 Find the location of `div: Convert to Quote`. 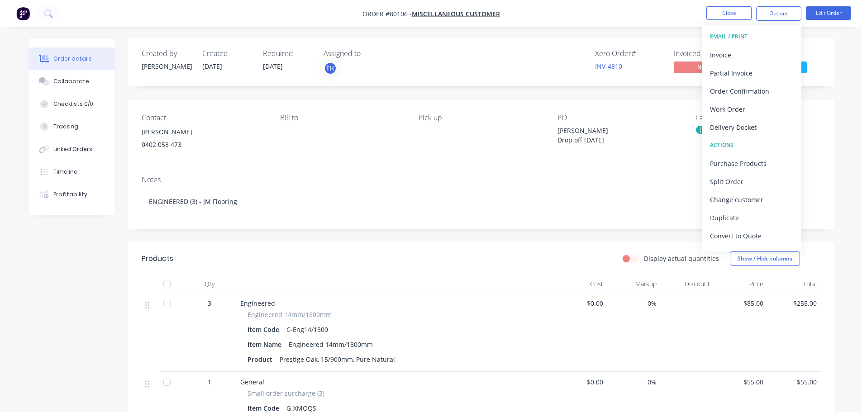

div: Convert to Quote is located at coordinates (752, 236).